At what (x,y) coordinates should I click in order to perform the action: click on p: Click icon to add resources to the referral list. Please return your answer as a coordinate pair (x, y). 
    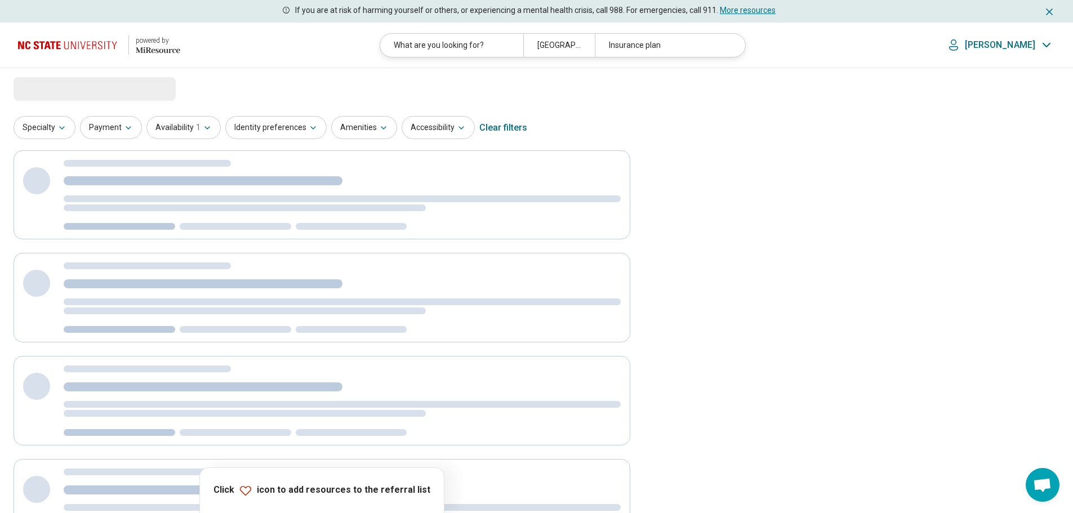
    Looking at the image, I should click on (322, 490).